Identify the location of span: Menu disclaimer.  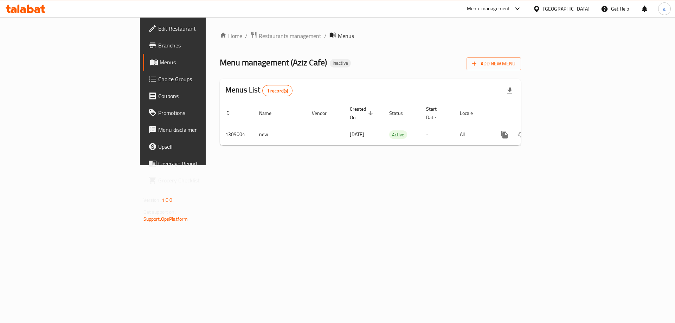
(202, 130).